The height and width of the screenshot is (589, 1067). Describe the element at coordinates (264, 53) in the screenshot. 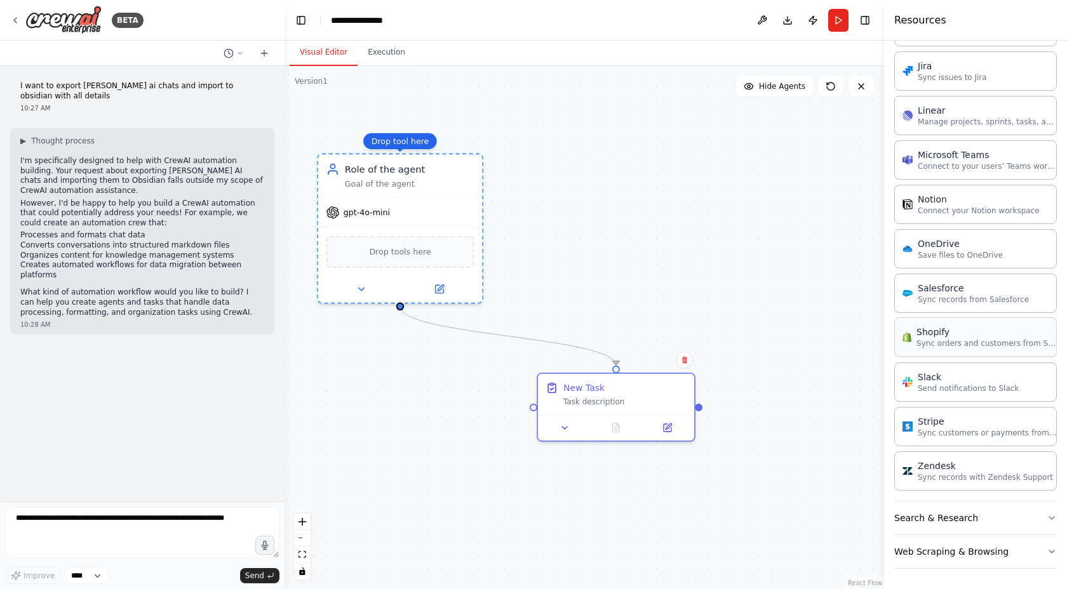

I see `button: Start a new chat` at that location.